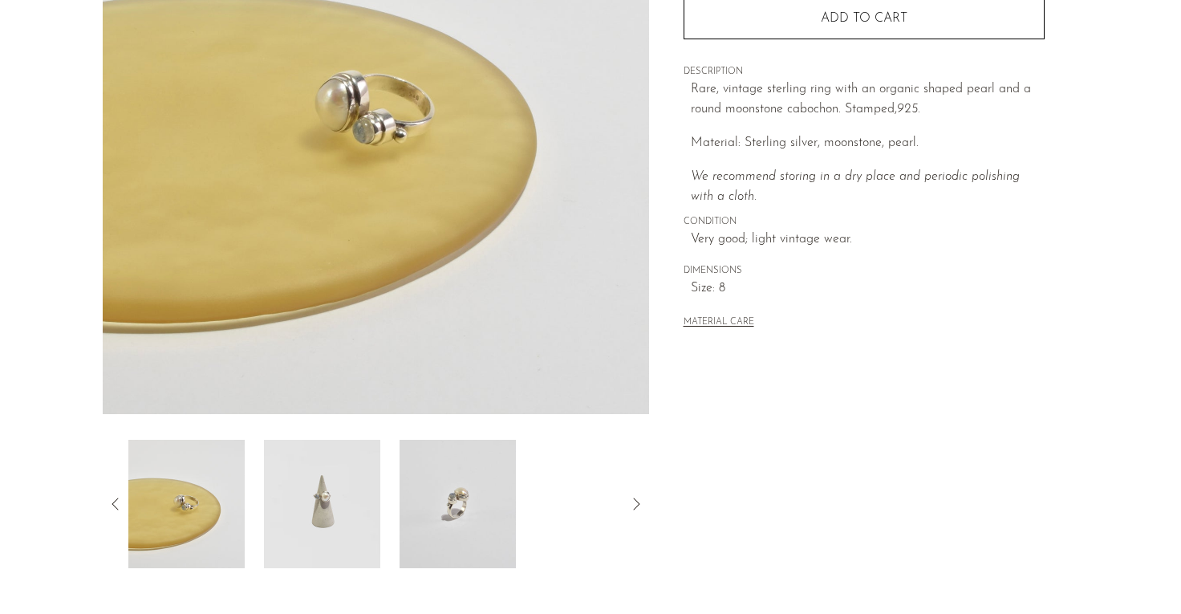  I want to click on em: 925., so click(908, 109).